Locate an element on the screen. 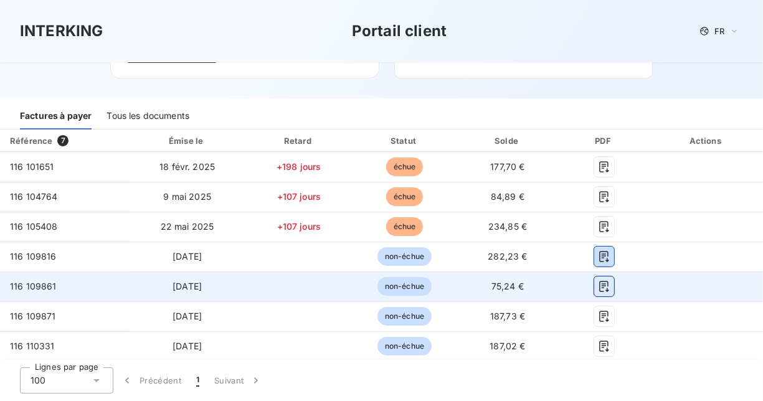 This screenshot has width=763, height=401. div: Émise le is located at coordinates (187, 141).